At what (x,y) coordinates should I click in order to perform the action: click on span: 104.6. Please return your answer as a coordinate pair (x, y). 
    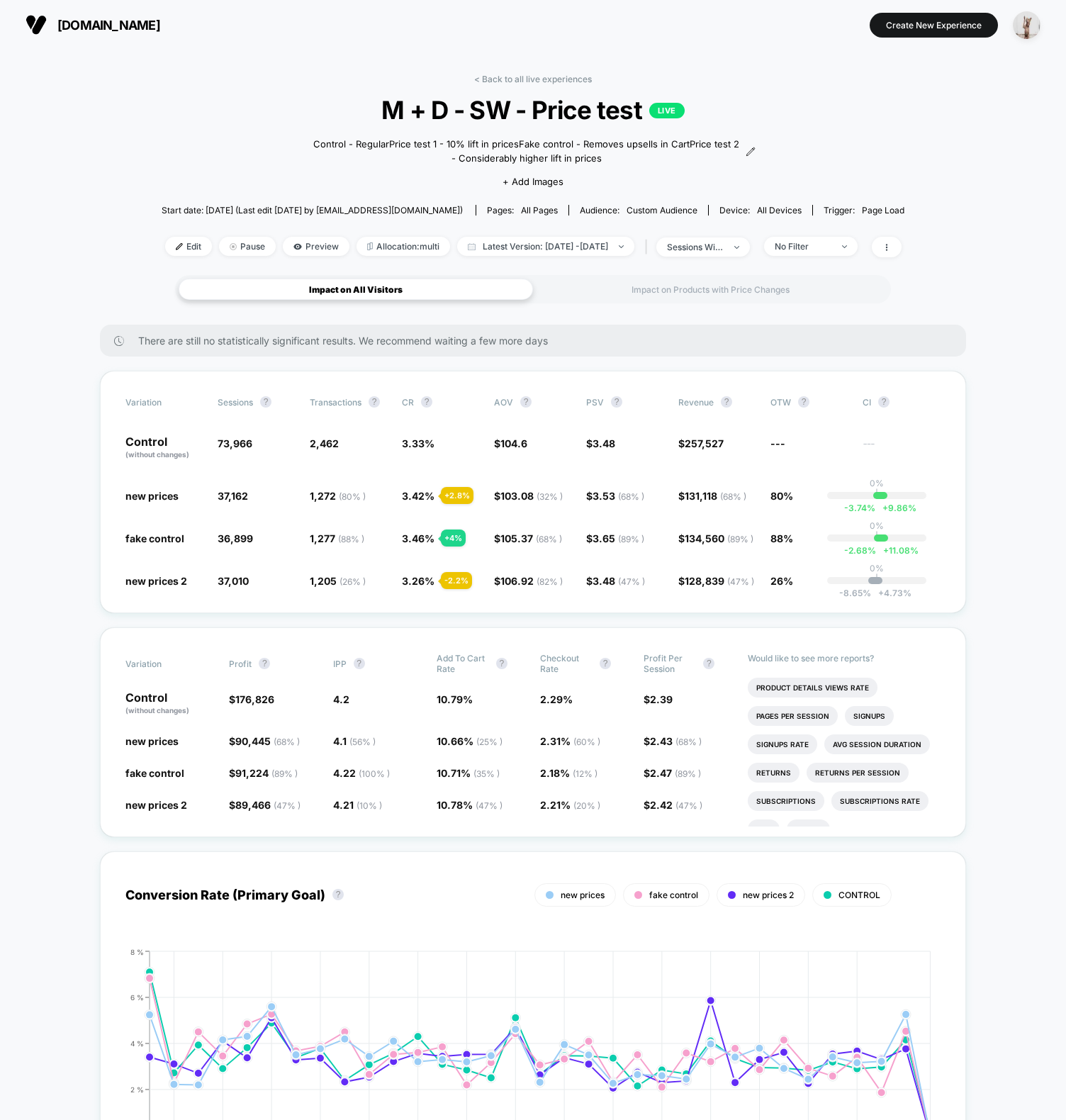
    Looking at the image, I should click on (514, 443).